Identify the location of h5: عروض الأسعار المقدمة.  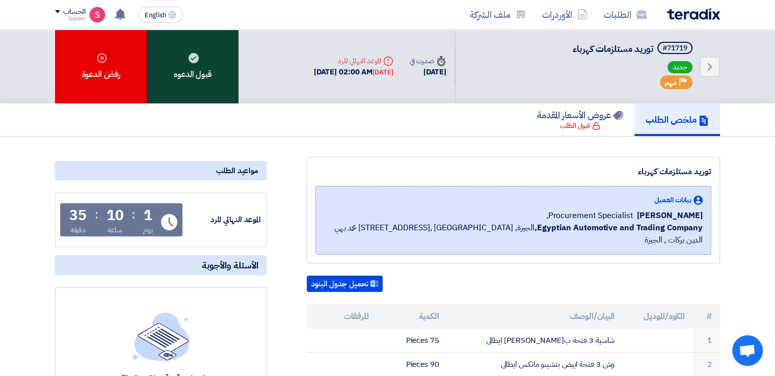
(580, 115).